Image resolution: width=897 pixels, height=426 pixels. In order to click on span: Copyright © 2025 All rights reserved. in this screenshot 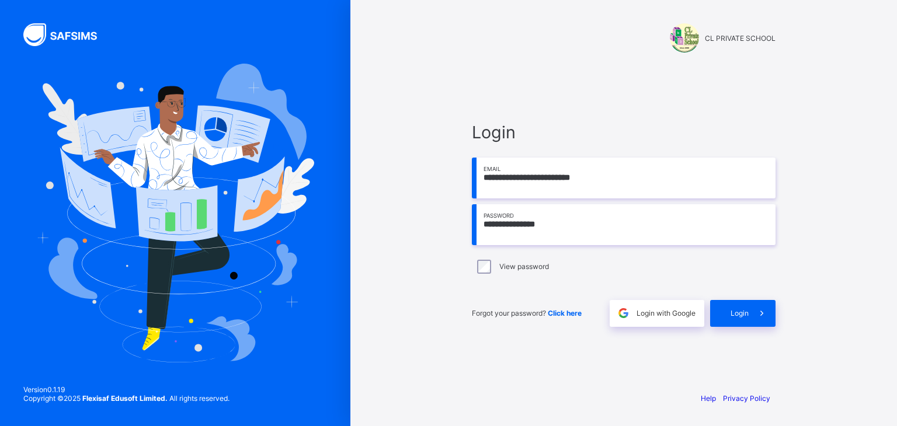, I will do `click(126, 398)`.